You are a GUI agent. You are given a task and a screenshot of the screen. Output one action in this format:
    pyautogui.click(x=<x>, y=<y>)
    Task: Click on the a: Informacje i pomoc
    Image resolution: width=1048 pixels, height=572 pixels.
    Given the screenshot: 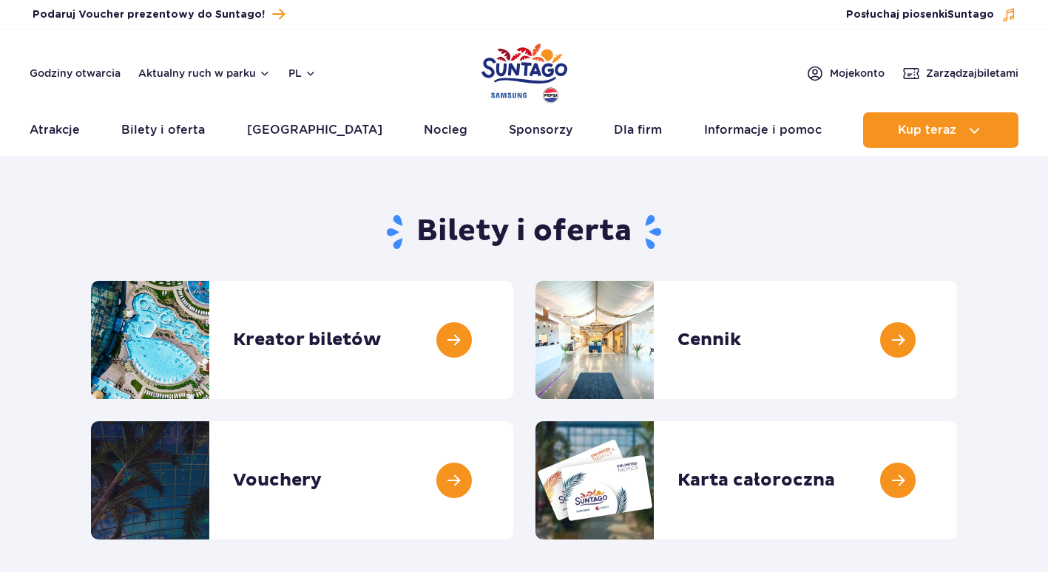 What is the action you would take?
    pyautogui.click(x=763, y=130)
    